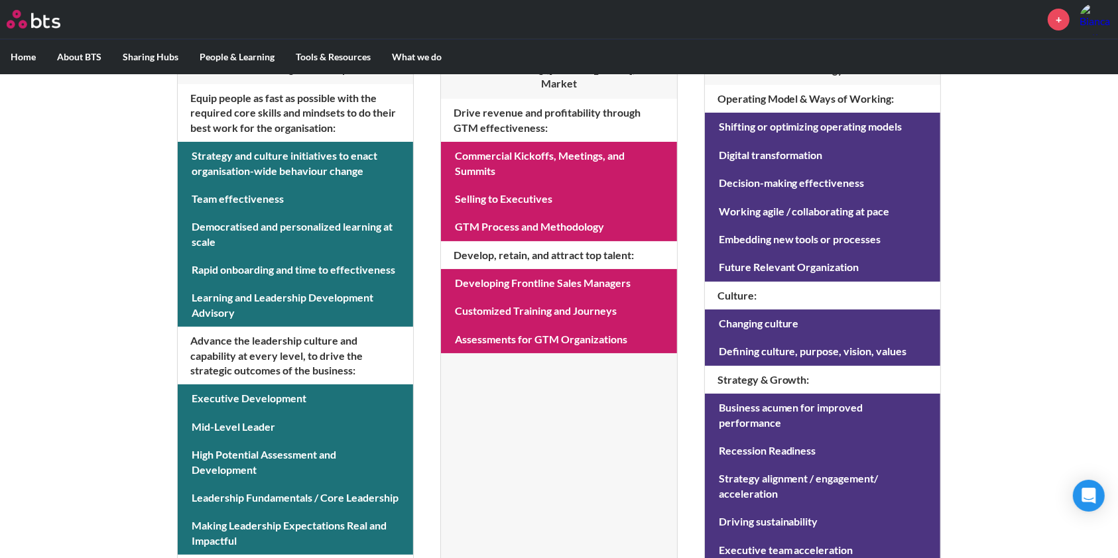 Image resolution: width=1118 pixels, height=558 pixels. Describe the element at coordinates (416, 57) in the screenshot. I see `label: What we do` at that location.